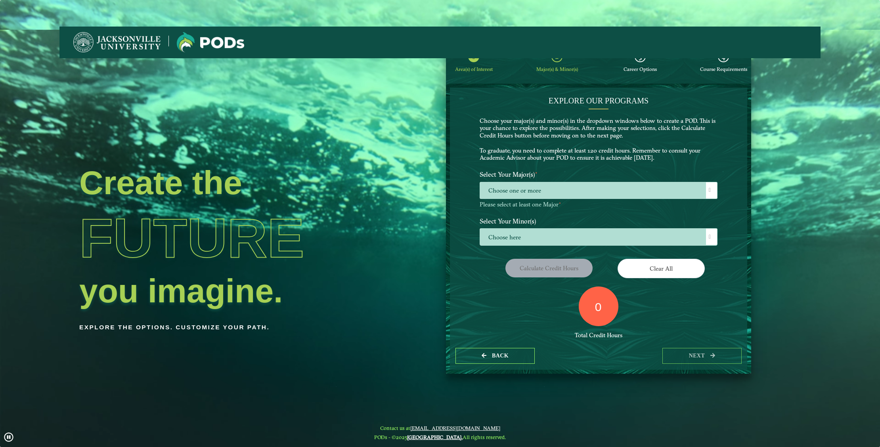 The height and width of the screenshot is (447, 880). What do you see at coordinates (599, 335) in the screenshot?
I see `div: Total Credit Hours` at bounding box center [599, 335].